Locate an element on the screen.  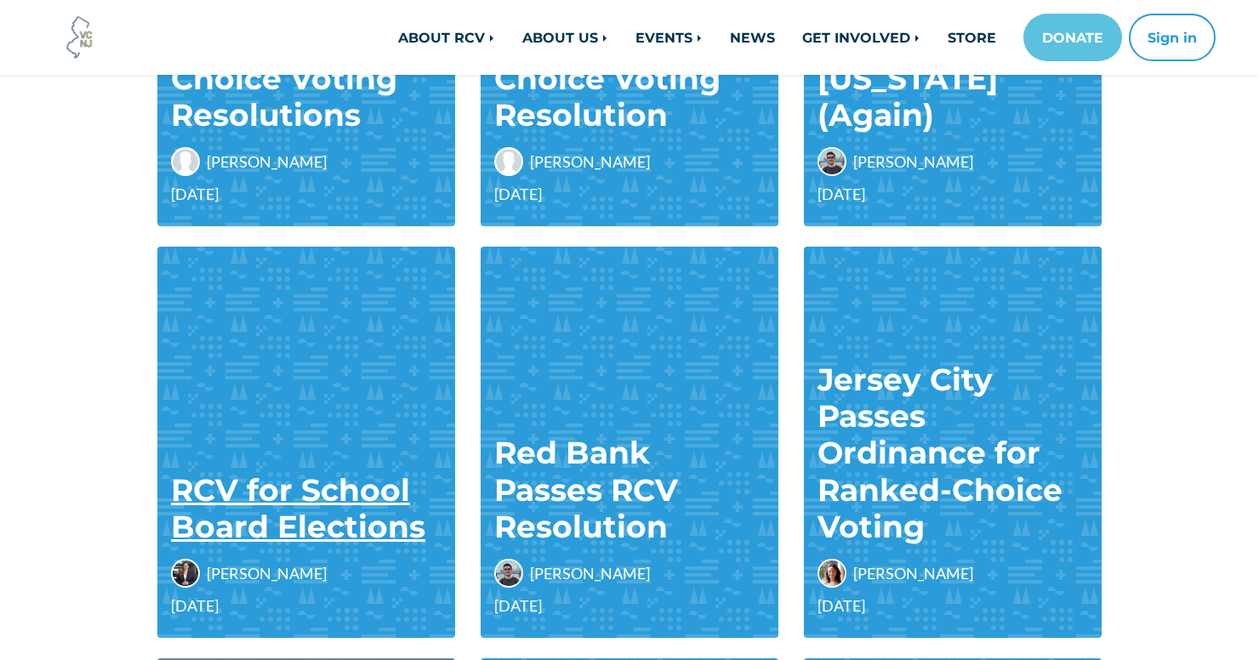
a: Red Bank Passes RCV Resolution is located at coordinates (586, 489).